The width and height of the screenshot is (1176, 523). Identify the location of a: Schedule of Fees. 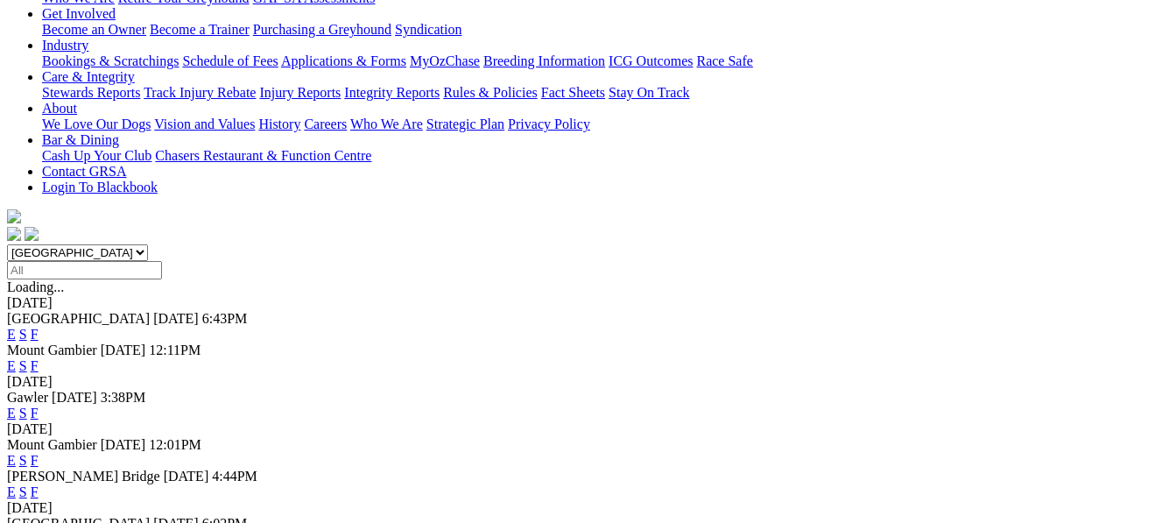
(229, 60).